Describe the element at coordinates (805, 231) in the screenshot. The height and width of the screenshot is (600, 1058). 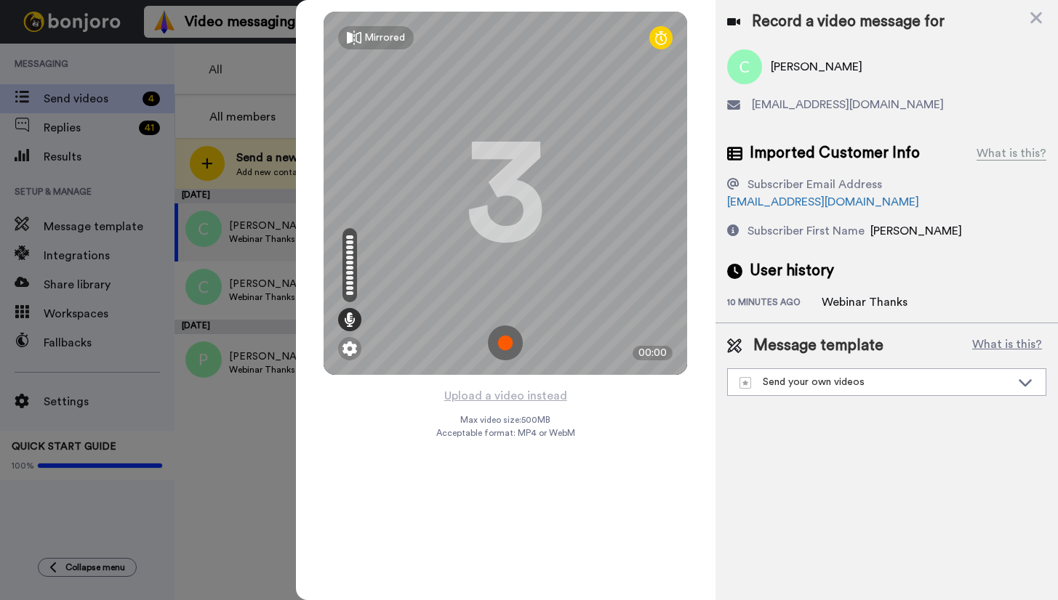
I see `div: Subscriber First Name` at that location.